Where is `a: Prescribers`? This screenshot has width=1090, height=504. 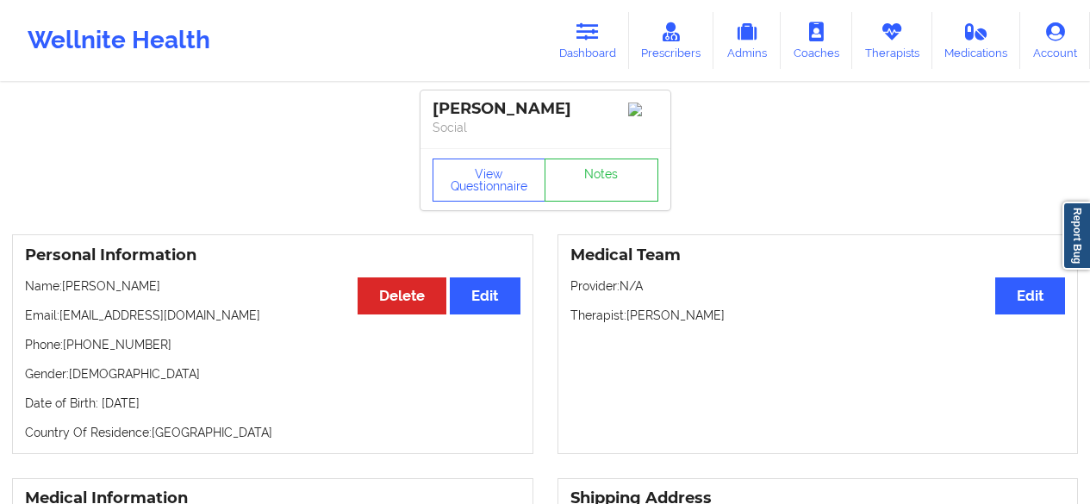
a: Prescribers is located at coordinates (671, 40).